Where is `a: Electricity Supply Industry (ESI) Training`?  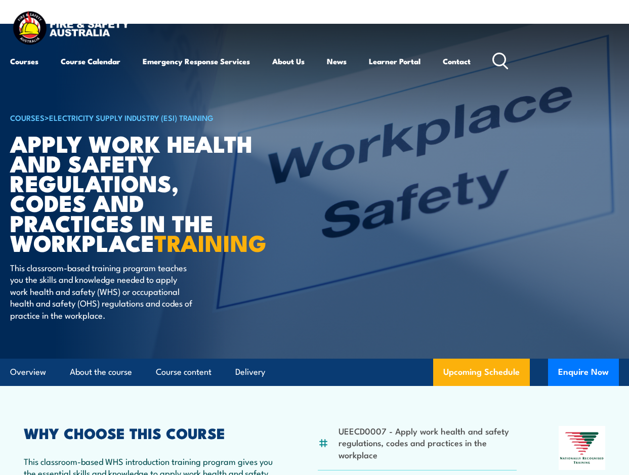 a: Electricity Supply Industry (ESI) Training is located at coordinates (131, 117).